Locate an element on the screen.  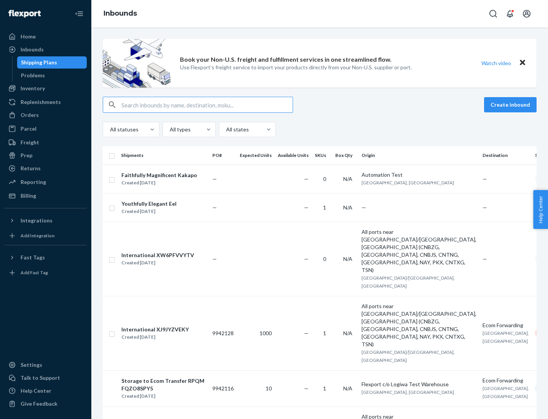
div: Shipping Plans is located at coordinates (39, 62).